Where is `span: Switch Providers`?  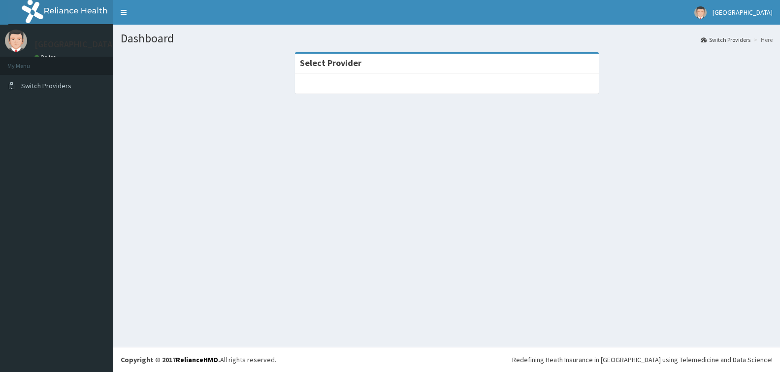 span: Switch Providers is located at coordinates (46, 86).